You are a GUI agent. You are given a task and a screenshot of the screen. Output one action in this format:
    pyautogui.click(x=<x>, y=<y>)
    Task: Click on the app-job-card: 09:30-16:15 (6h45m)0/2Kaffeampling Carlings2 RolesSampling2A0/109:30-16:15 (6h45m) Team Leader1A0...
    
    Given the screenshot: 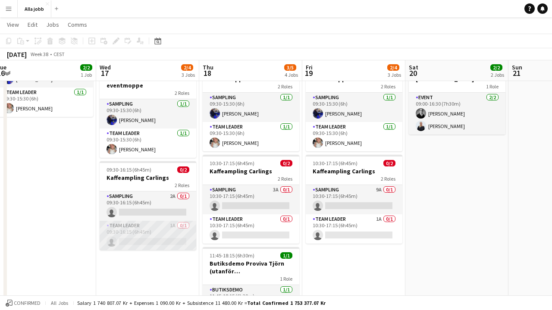 What is the action you would take?
    pyautogui.click(x=148, y=206)
    